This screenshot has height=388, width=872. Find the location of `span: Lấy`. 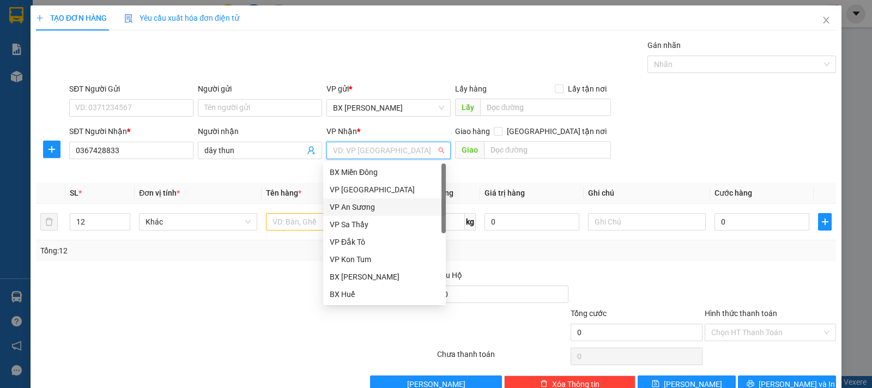

span: Lấy is located at coordinates (467, 107).